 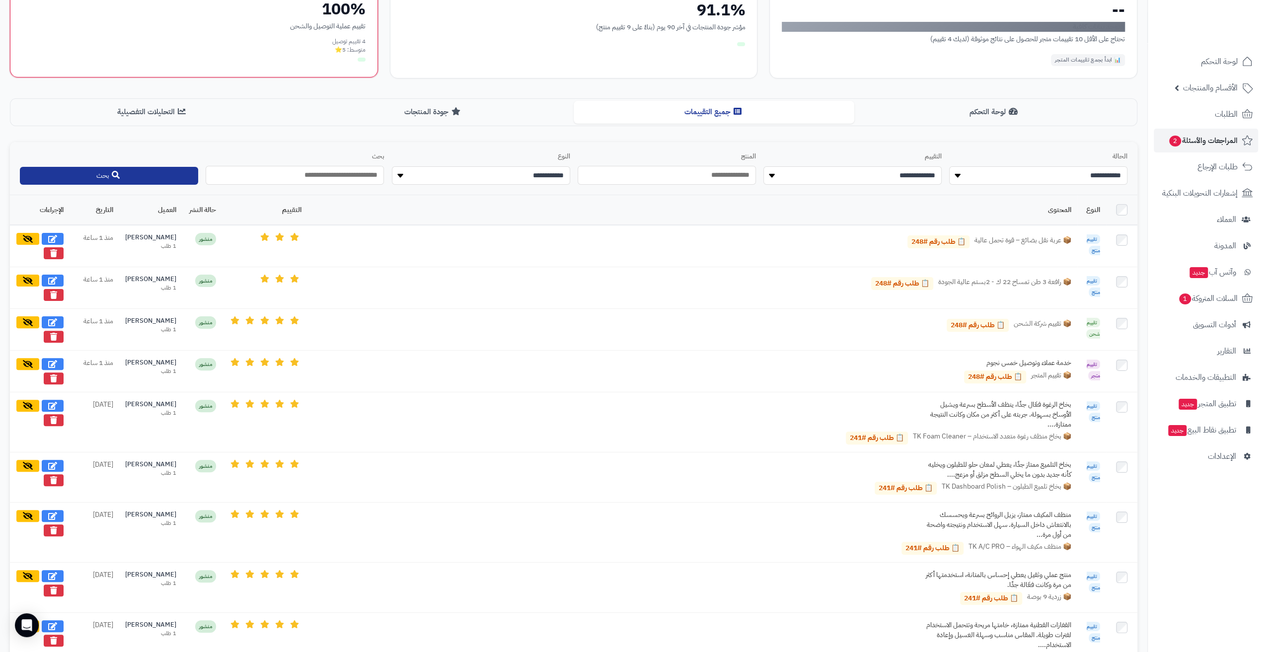 What do you see at coordinates (1205, 272) in the screenshot?
I see `a: وآتس آبجديد` at bounding box center [1205, 272].